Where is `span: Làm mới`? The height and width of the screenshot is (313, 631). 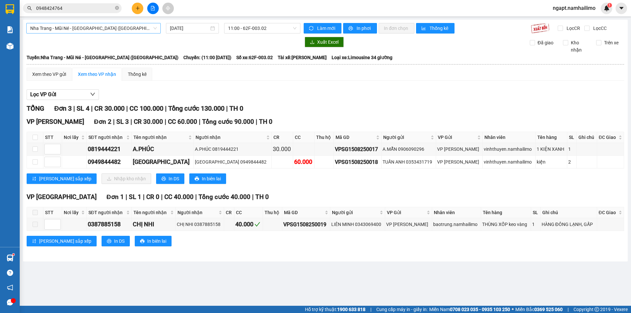 span: Làm mới is located at coordinates (327, 28).